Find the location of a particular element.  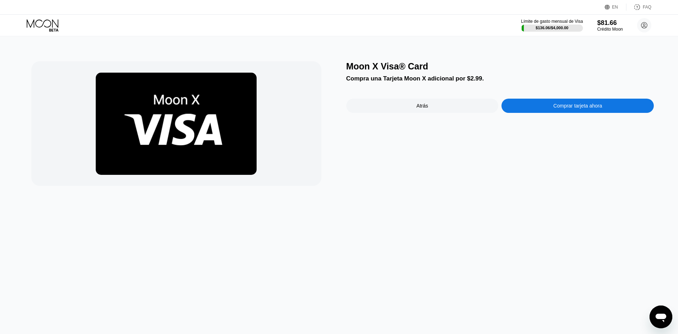

div: Límite de gasto mensual de Visa is located at coordinates (552, 21).